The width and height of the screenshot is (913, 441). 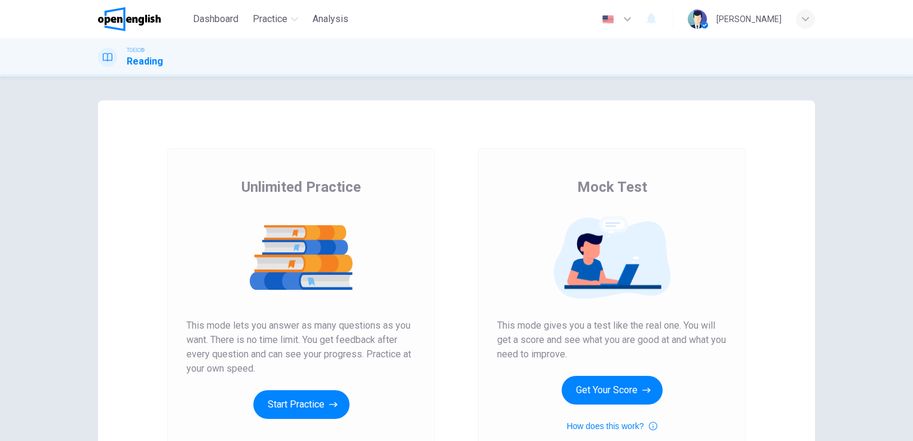 I want to click on button: Start Practice, so click(x=301, y=405).